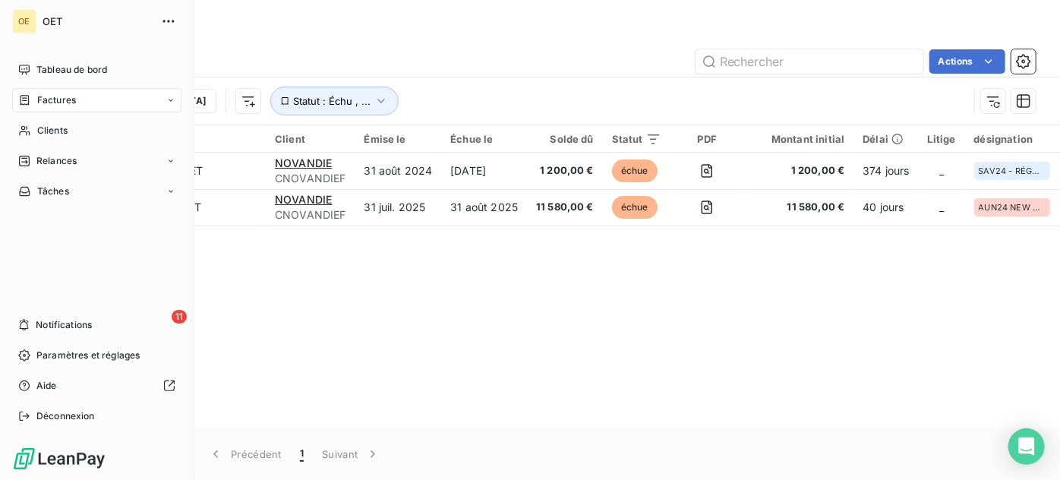 The image size is (1060, 480). What do you see at coordinates (311, 139) in the screenshot?
I see `div: Client` at bounding box center [311, 139].